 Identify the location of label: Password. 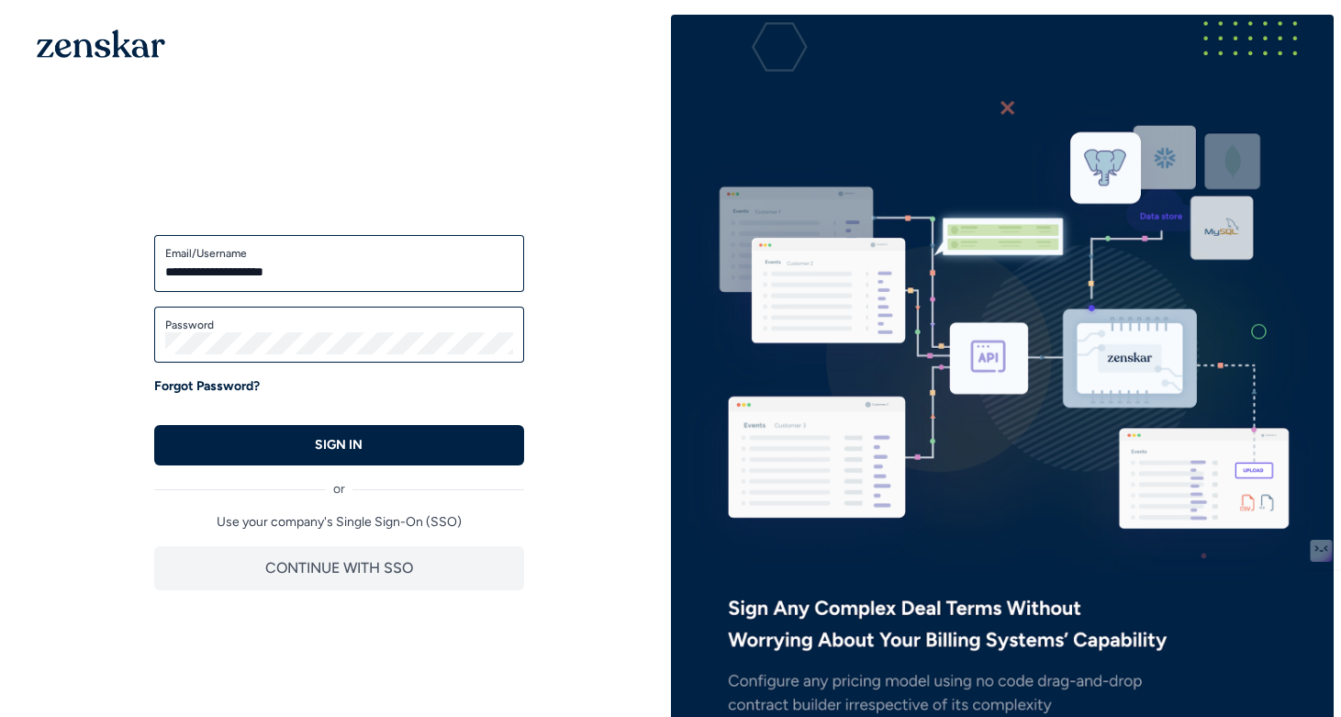
(339, 325).